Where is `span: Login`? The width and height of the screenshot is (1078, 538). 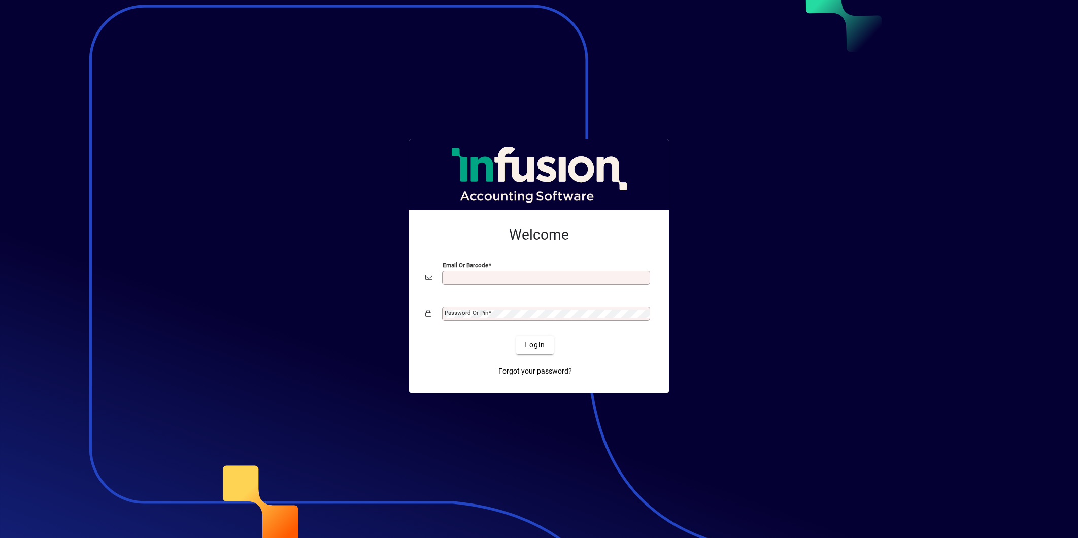
span: Login is located at coordinates (535, 345).